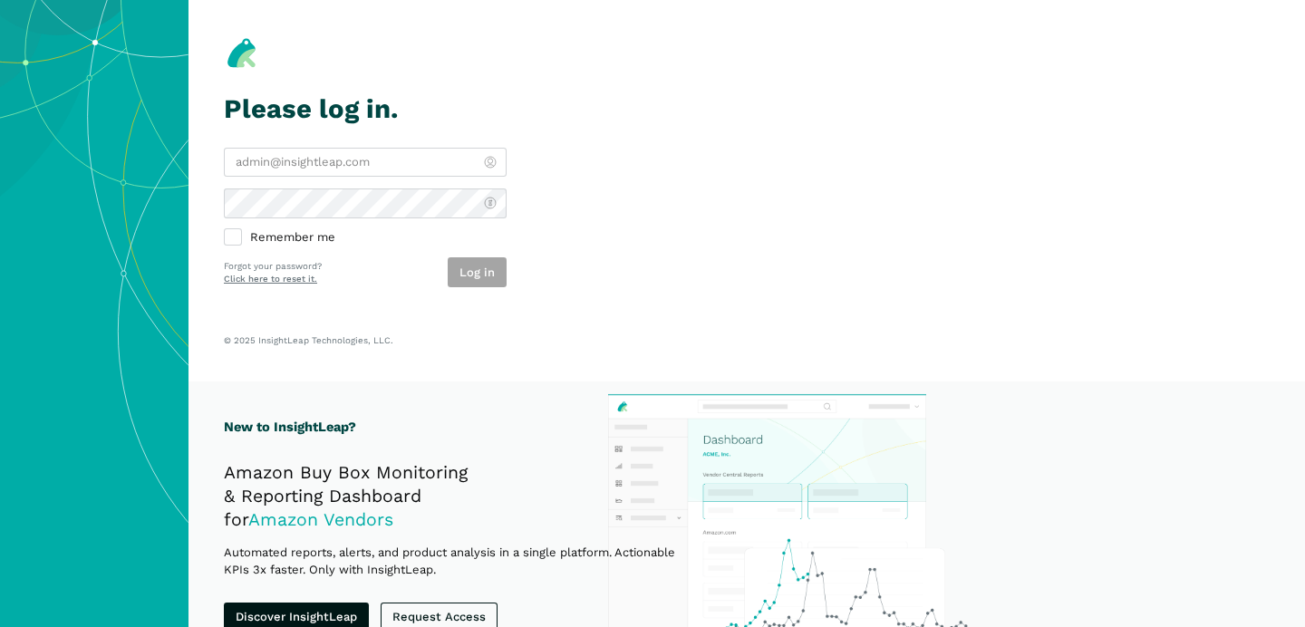 The width and height of the screenshot is (1305, 627). I want to click on h1: Please log in., so click(365, 109).